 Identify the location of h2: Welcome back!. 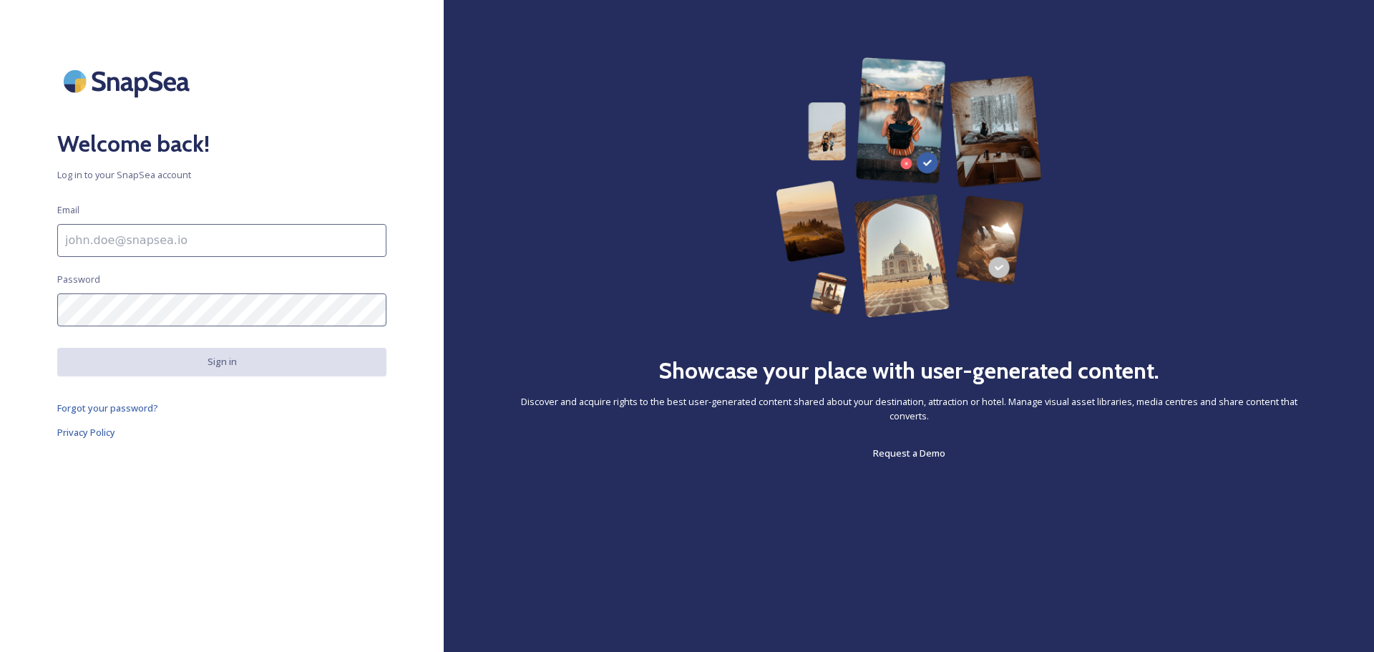
(222, 144).